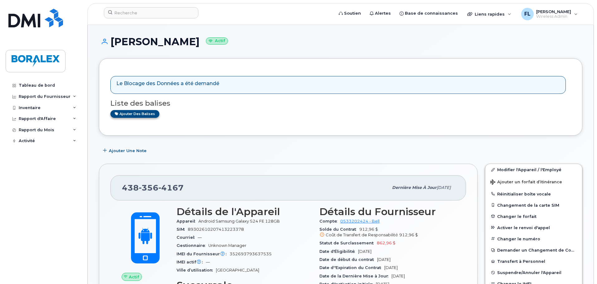  Describe the element at coordinates (239, 221) in the screenshot. I see `span: Android Samsung Galaxy S24 FE 128GB` at that location.